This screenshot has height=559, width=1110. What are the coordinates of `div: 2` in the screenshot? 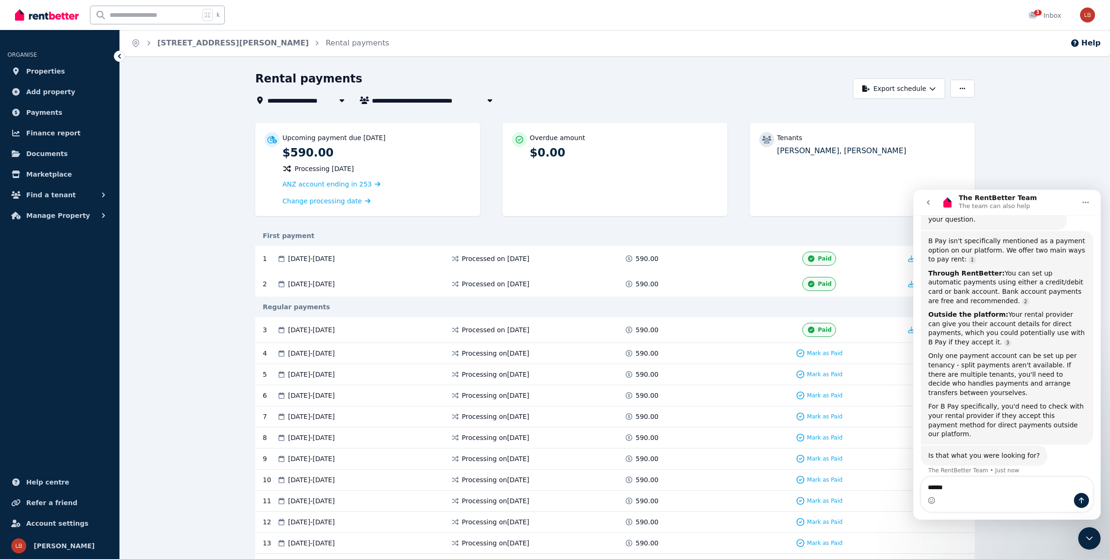 It's located at (270, 284).